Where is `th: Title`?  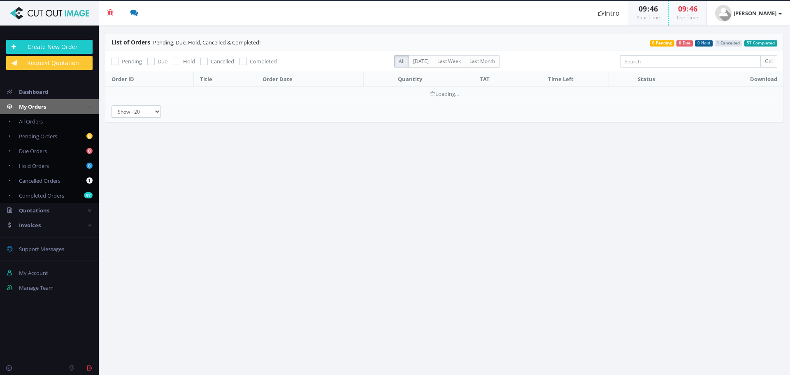 th: Title is located at coordinates (225, 79).